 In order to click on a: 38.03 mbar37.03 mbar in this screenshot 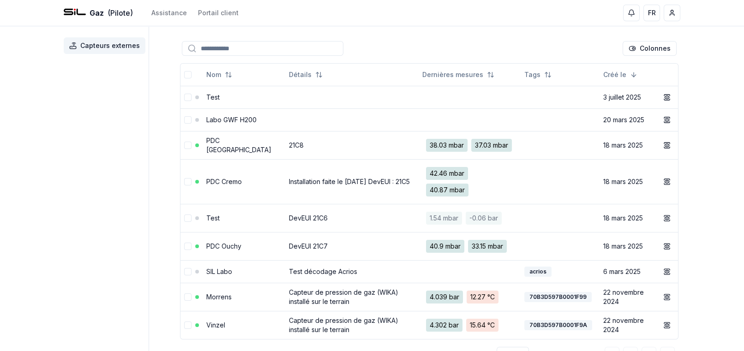, I will do `click(470, 145)`.